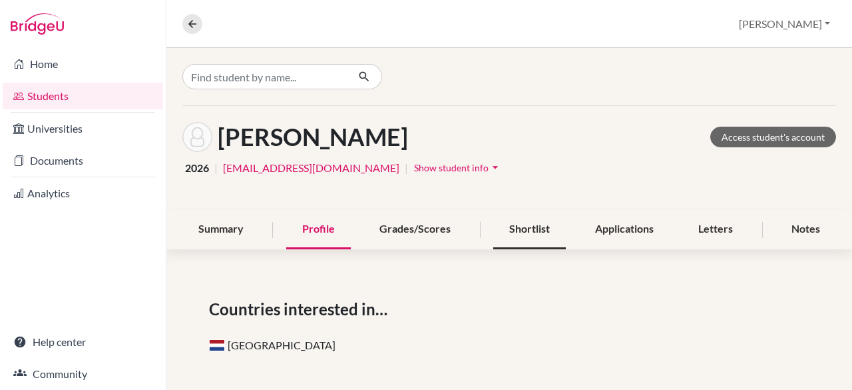 This screenshot has height=390, width=852. I want to click on div: Notes, so click(806, 229).